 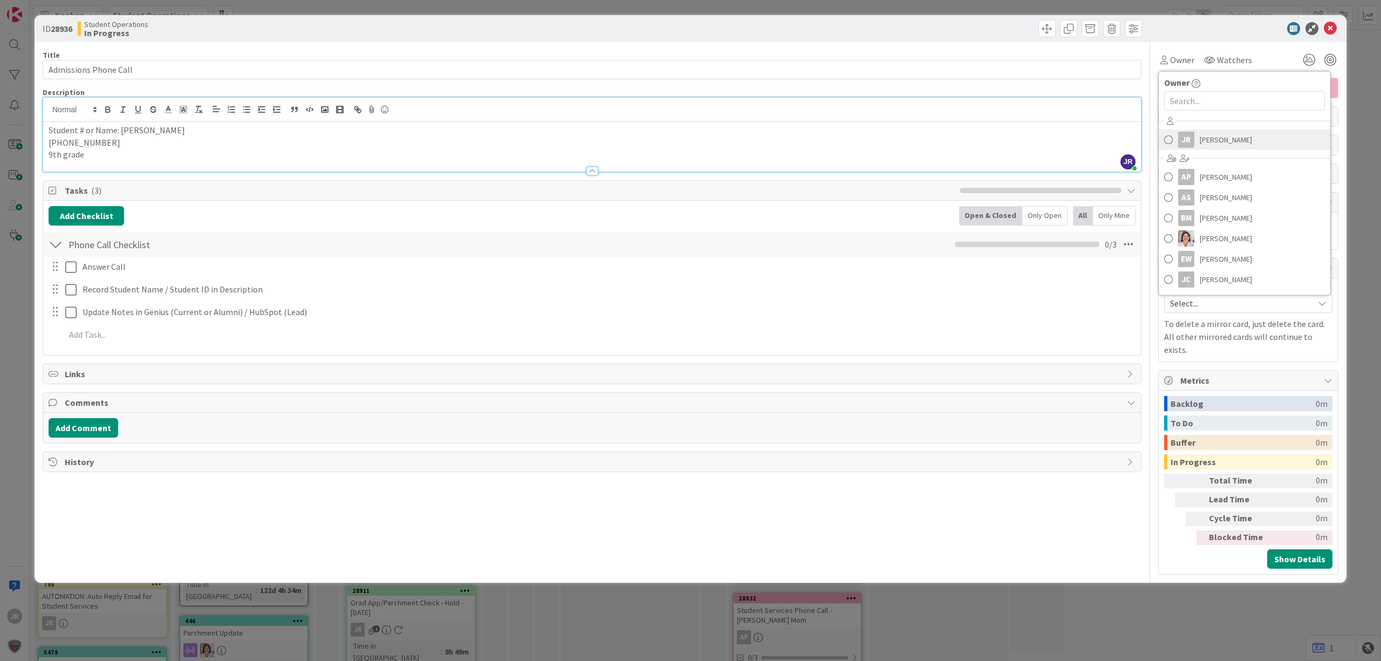 What do you see at coordinates (64, 92) in the screenshot?
I see `span: Description` at bounding box center [64, 92].